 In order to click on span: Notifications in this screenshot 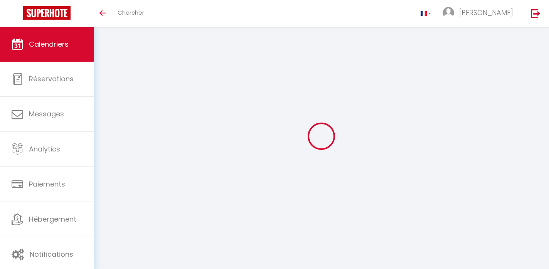, I will do `click(51, 254)`.